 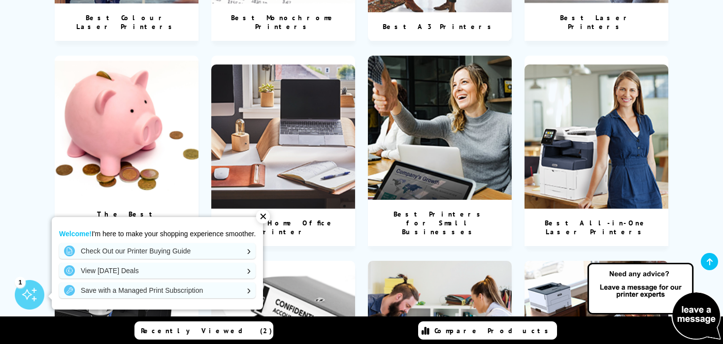 I want to click on a: Best All-in-One Laser Printers, so click(x=597, y=151).